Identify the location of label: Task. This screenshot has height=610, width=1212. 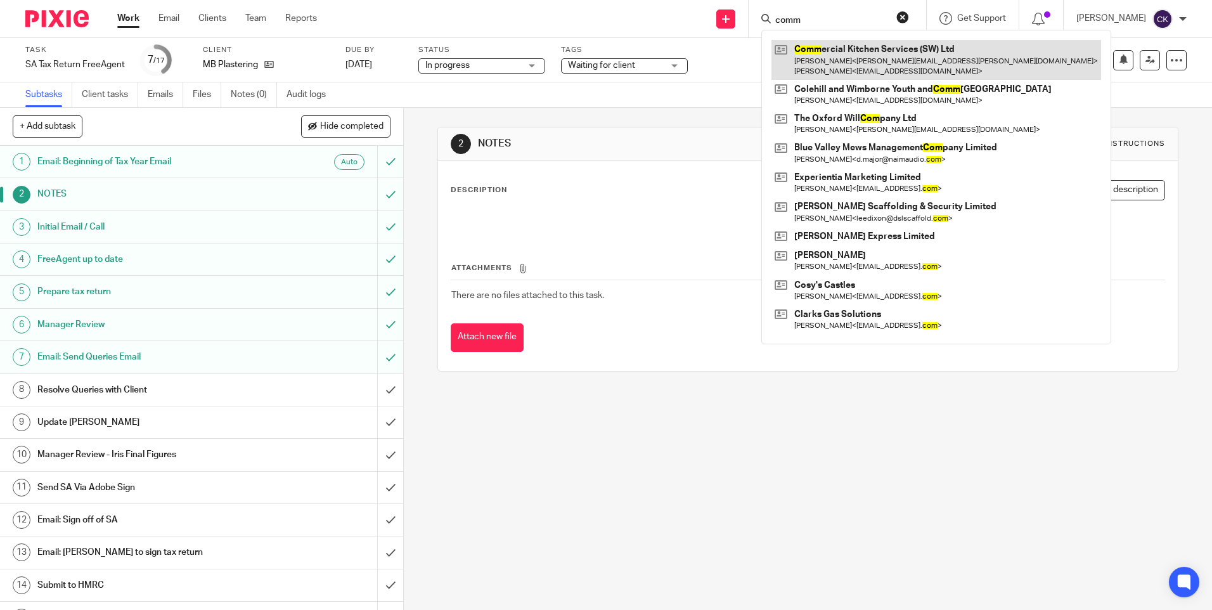
(75, 50).